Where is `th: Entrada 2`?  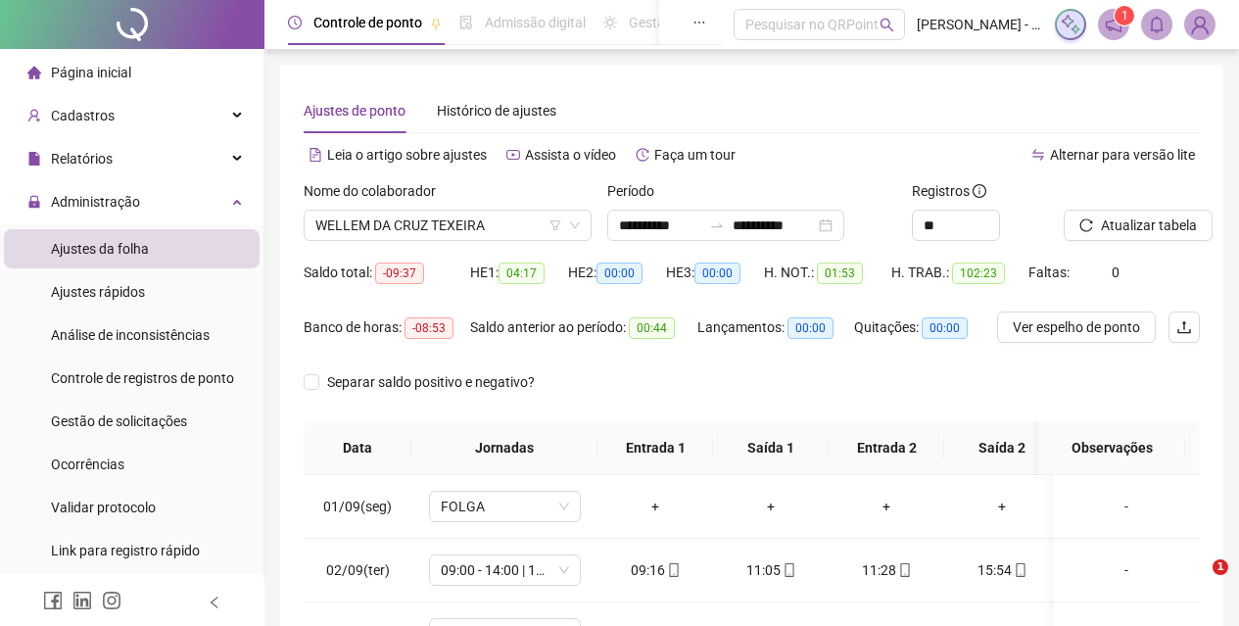
th: Entrada 2 is located at coordinates (886, 447).